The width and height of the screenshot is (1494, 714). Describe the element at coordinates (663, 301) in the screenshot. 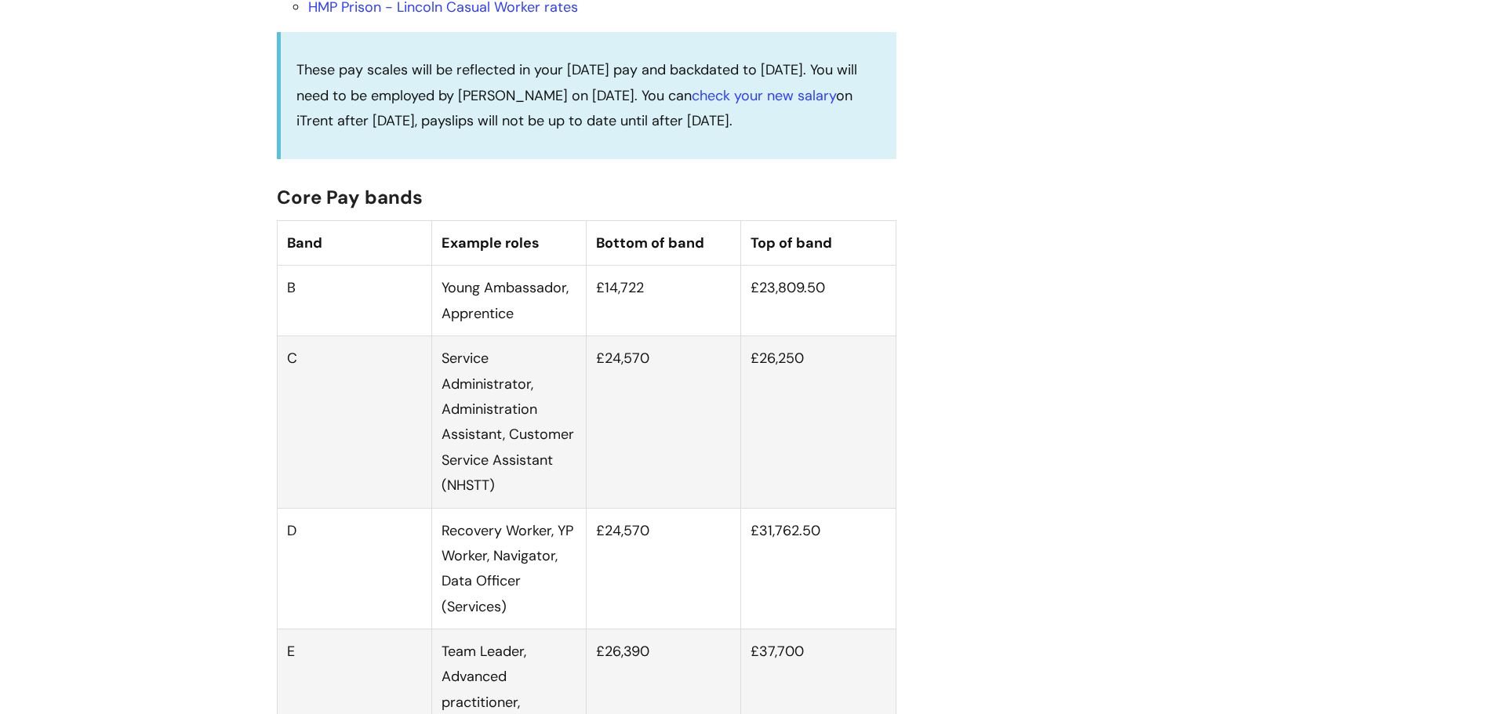

I see `td: £14,722` at that location.